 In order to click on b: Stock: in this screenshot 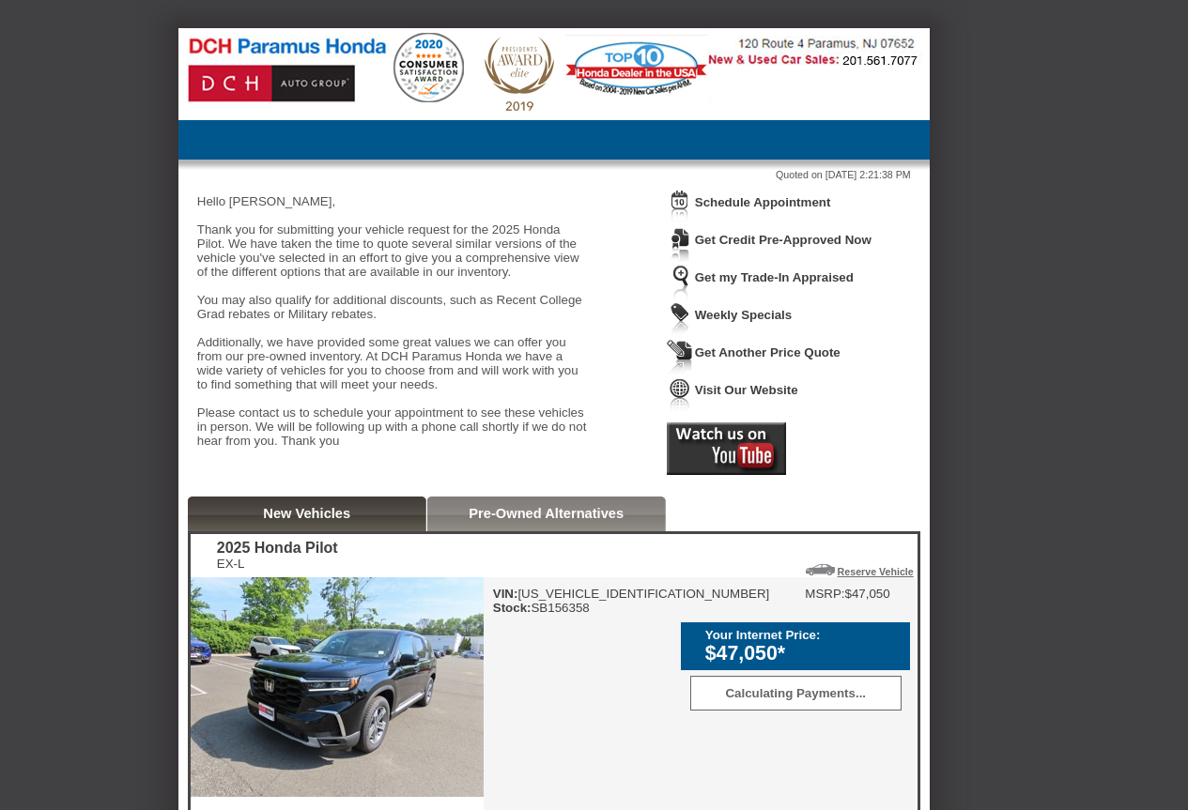, I will do `click(512, 608)`.